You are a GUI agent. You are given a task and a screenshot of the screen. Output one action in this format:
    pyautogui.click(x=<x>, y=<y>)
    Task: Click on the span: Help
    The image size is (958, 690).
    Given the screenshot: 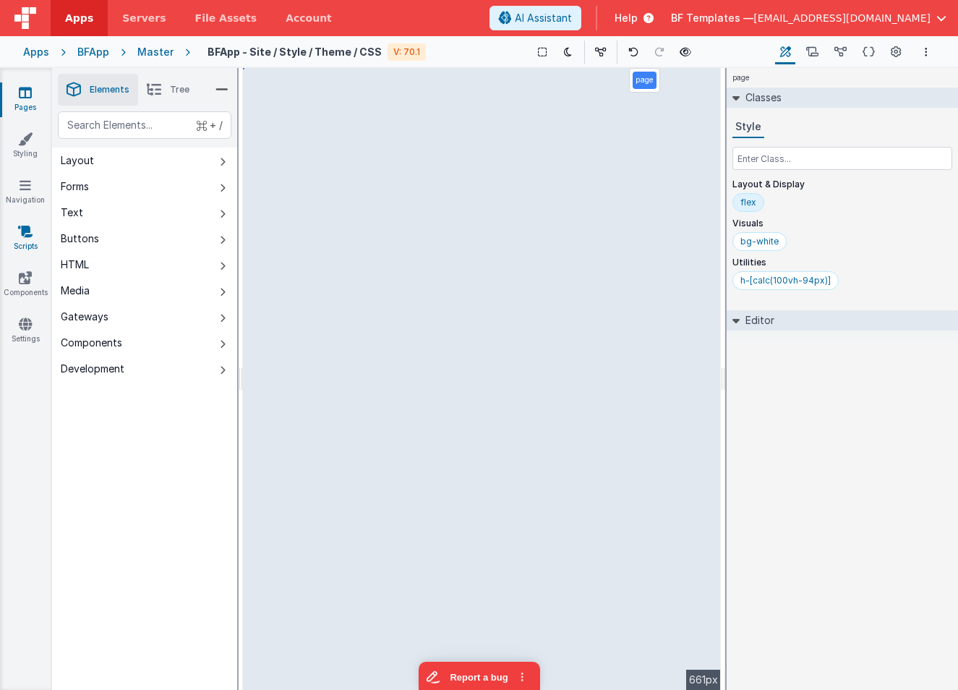 What is the action you would take?
    pyautogui.click(x=626, y=18)
    